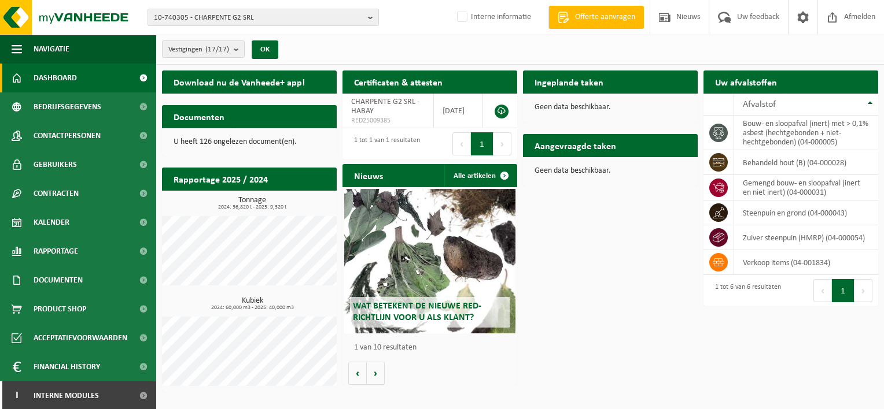 This screenshot has height=409, width=884. I want to click on a: Wat betekent de nieuwe RED-richtlijn voor u als klant?, so click(430, 261).